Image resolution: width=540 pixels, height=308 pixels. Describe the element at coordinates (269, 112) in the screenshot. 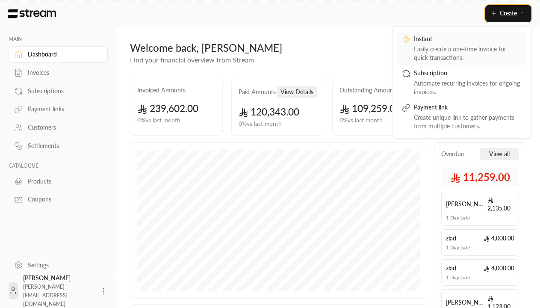

I see `span: 120,343.00` at that location.